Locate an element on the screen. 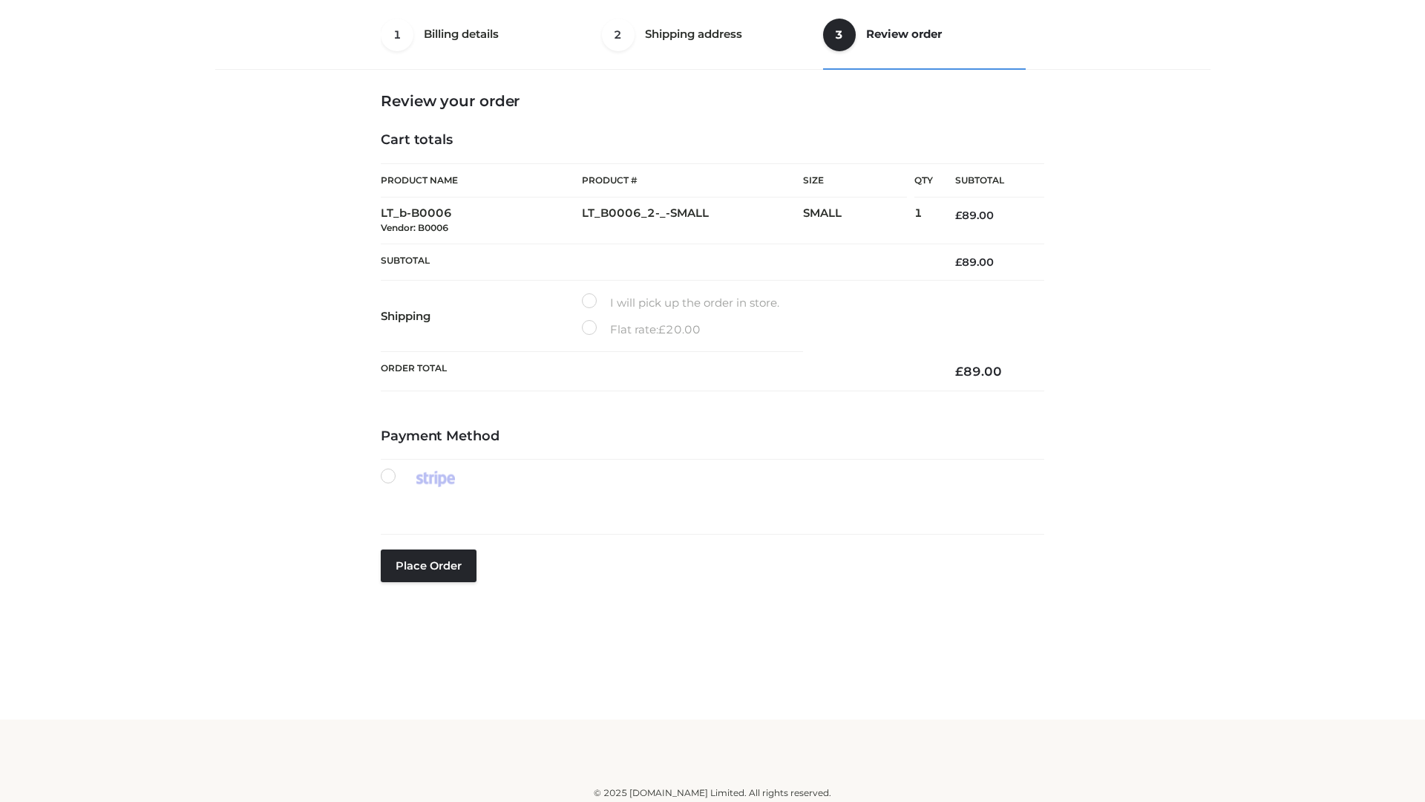 This screenshot has height=802, width=1425. th: Qty is located at coordinates (923, 180).